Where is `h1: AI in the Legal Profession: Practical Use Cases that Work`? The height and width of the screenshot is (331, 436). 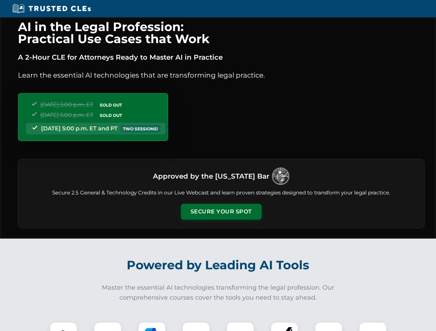
h1: AI in the Legal Profession: Practical Use Cases that Work is located at coordinates (221, 33).